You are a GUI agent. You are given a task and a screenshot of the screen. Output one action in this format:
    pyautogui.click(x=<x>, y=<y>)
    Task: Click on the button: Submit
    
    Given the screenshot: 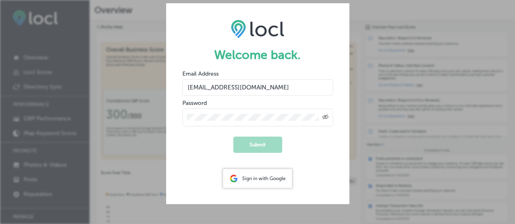 What is the action you would take?
    pyautogui.click(x=258, y=145)
    